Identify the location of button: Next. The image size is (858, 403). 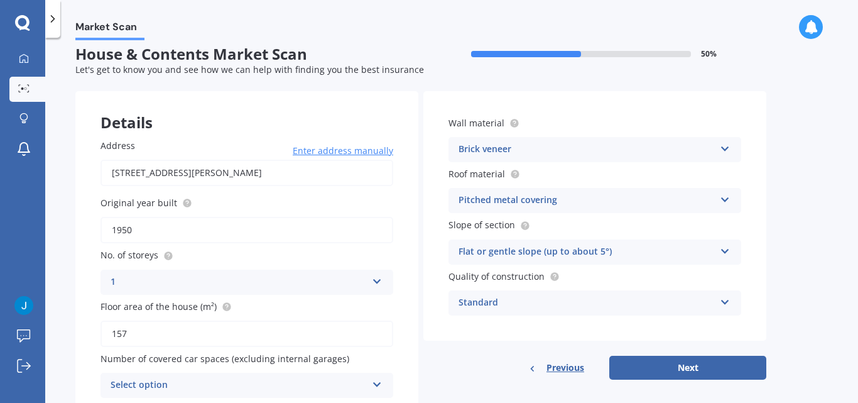
(688, 368).